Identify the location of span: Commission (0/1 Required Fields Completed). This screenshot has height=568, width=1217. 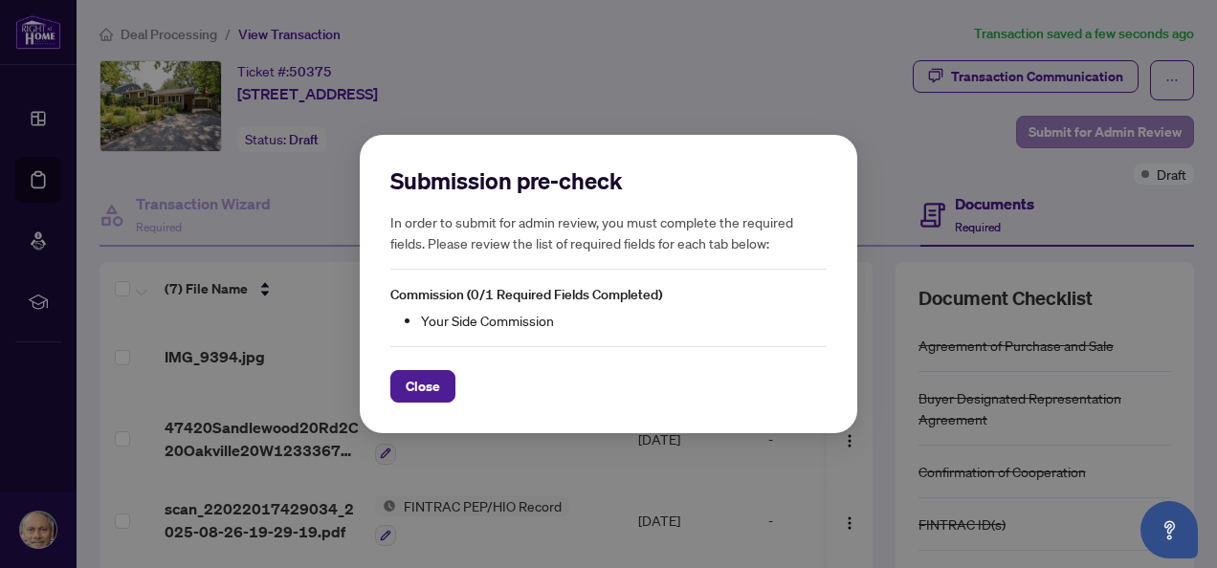
(526, 295).